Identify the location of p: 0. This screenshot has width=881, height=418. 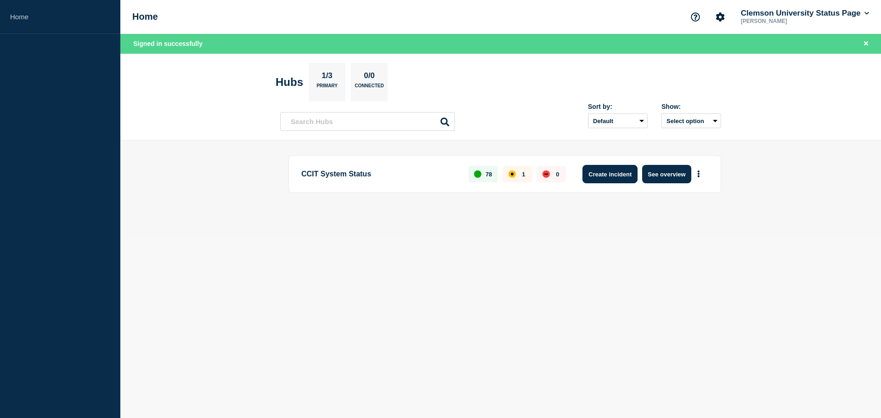
(557, 174).